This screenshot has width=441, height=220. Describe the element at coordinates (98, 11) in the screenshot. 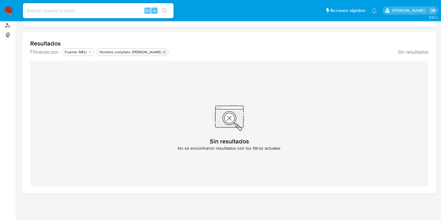

I see `input: Buscar usuario o caso...` at that location.